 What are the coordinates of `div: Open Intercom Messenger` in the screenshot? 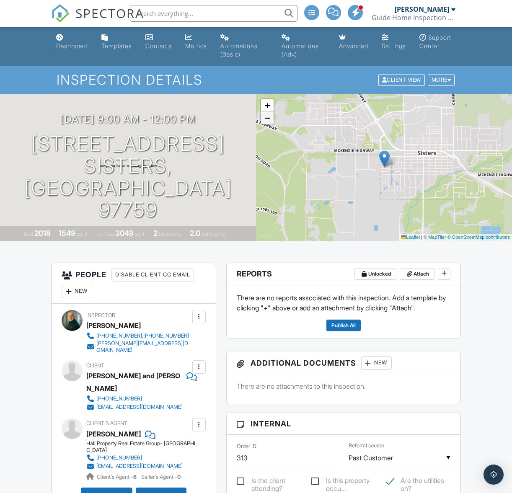 It's located at (493, 475).